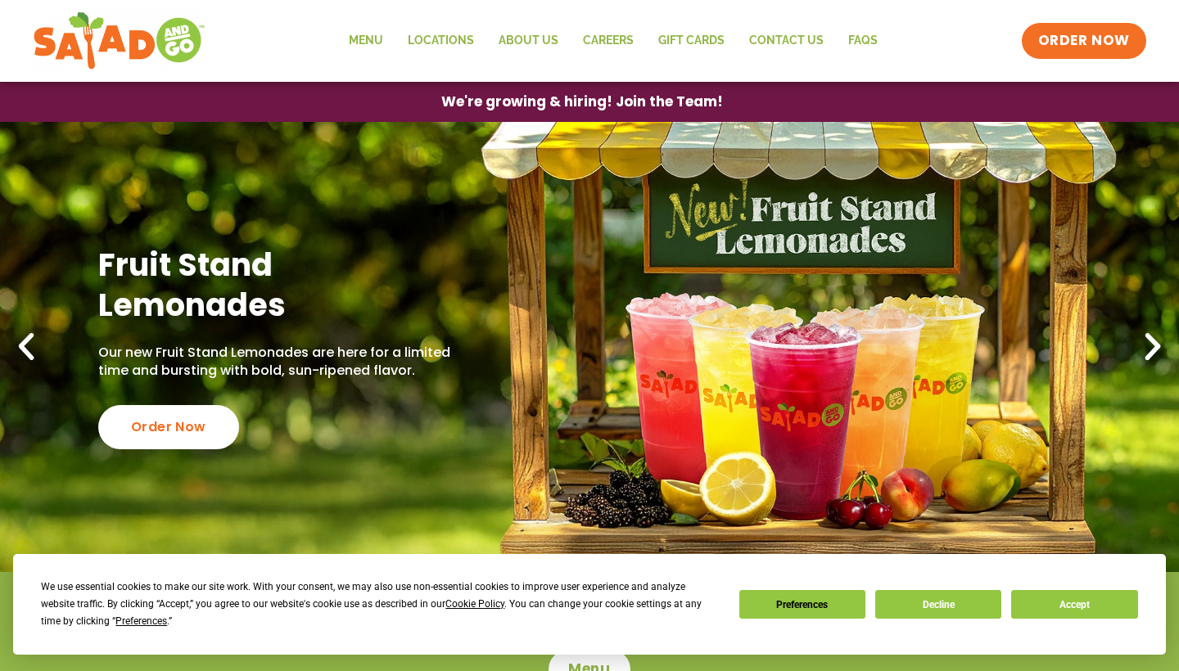 The height and width of the screenshot is (671, 1179). Describe the element at coordinates (1153, 347) in the screenshot. I see `div: Next slide` at that location.